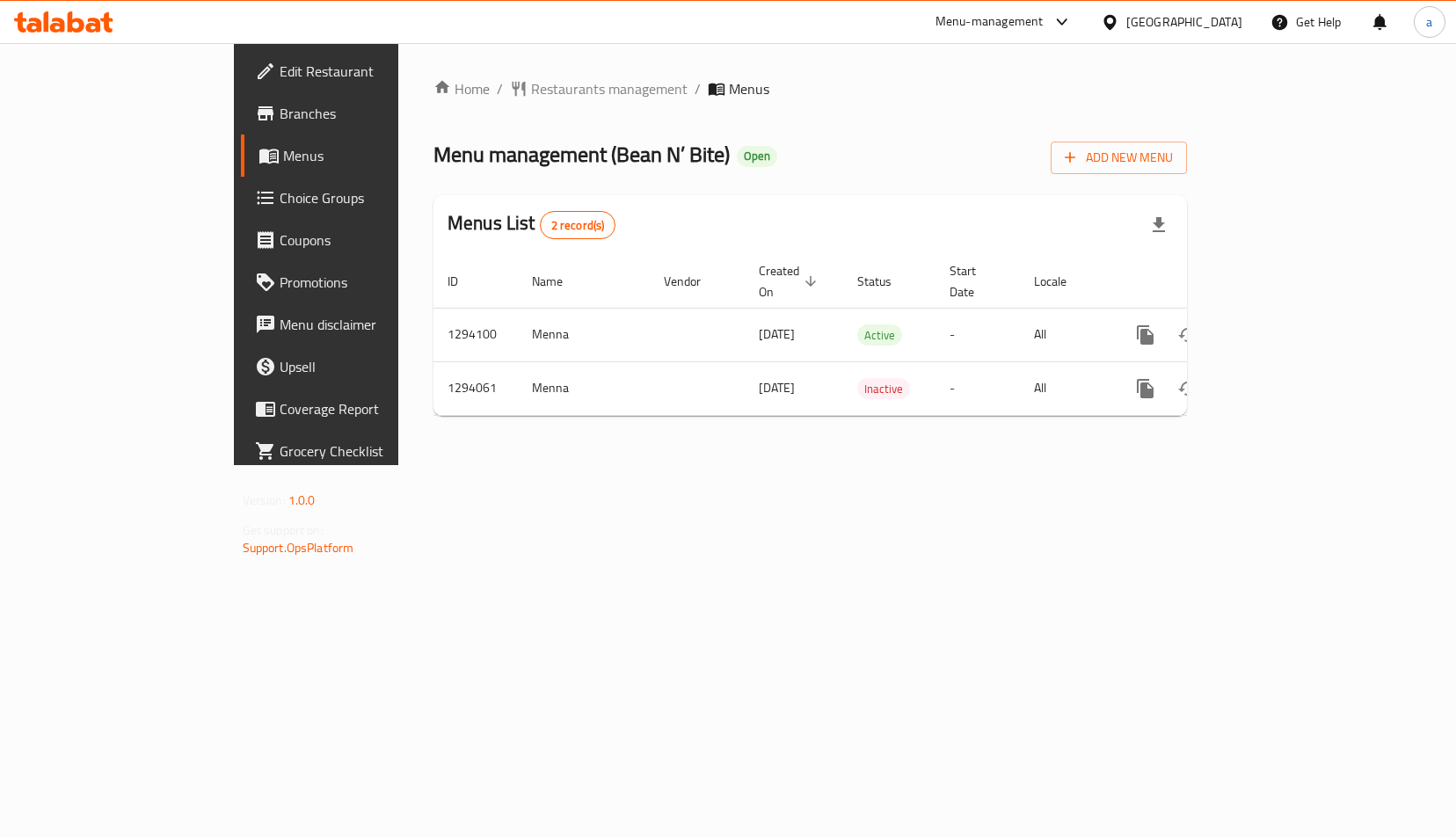  What do you see at coordinates (371, 282) in the screenshot?
I see `span: Promotions` at bounding box center [371, 282].